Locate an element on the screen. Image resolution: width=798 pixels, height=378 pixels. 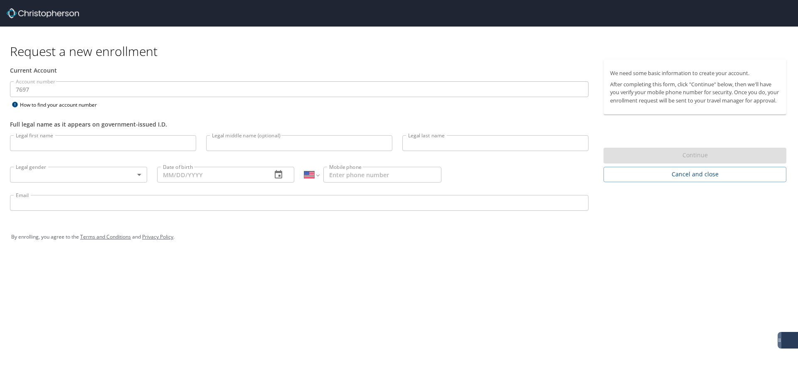
div: Full legal name as it appears on government-issued I.D. is located at coordinates (299, 124).